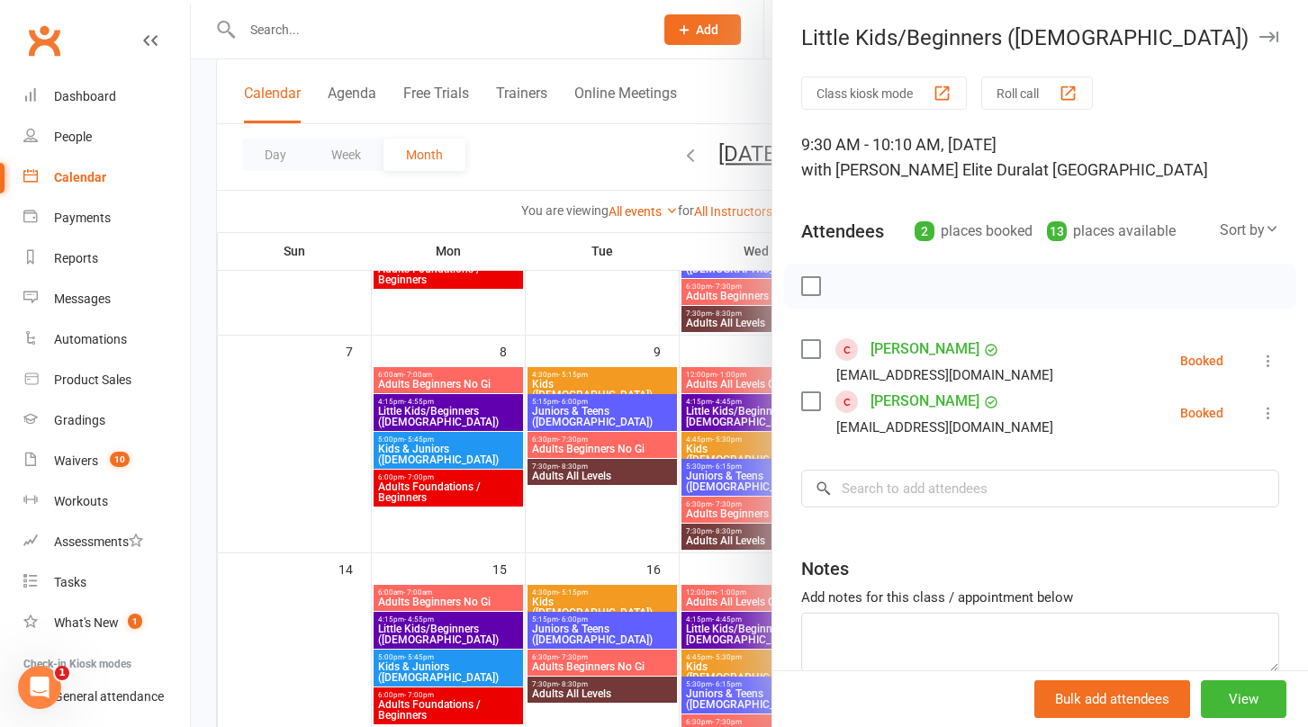 The height and width of the screenshot is (727, 1308). I want to click on div: Calendar, so click(80, 177).